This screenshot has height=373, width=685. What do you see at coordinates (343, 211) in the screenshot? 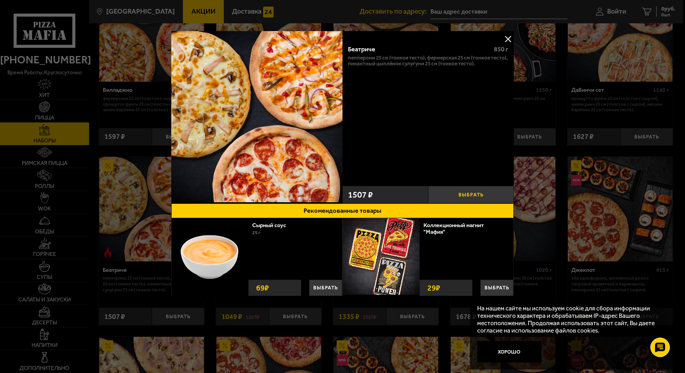
I see `button: Рекомендованные товары` at bounding box center [343, 211].